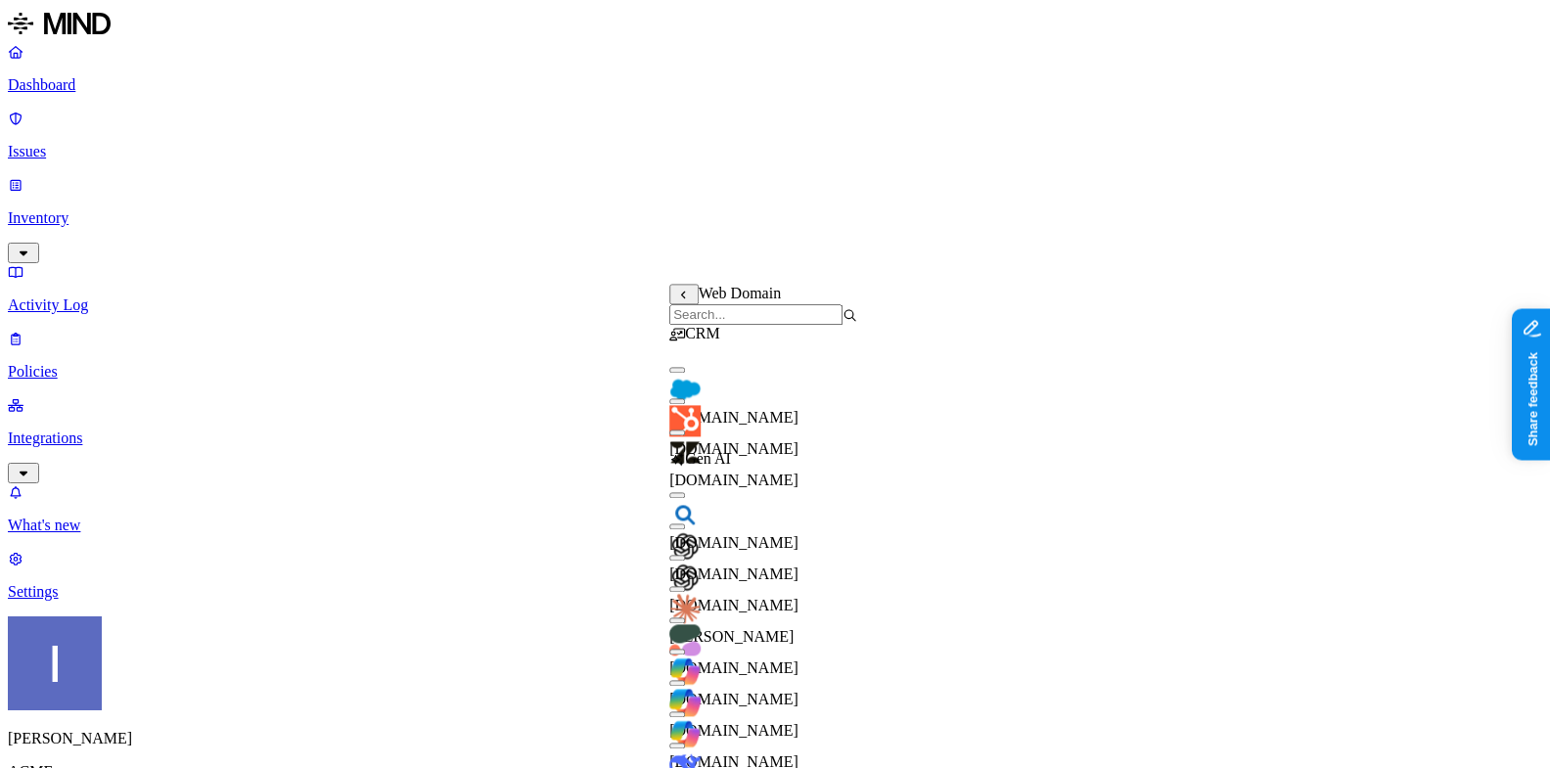 This screenshot has height=768, width=1550. I want to click on img: salesforce.com favicon, so click(685, 389).